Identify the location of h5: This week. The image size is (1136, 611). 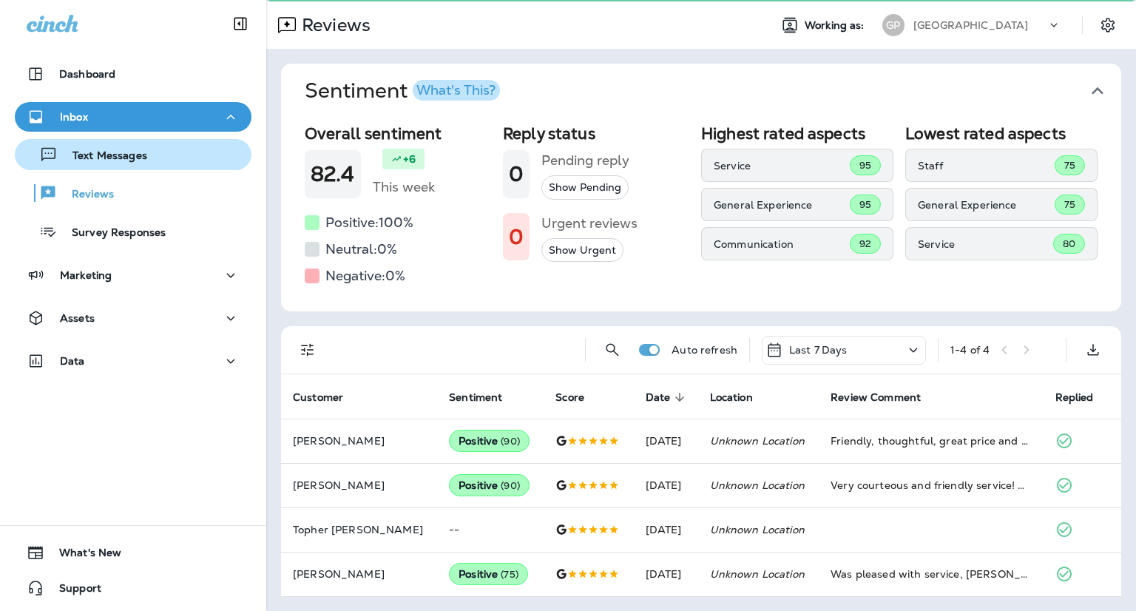
(404, 187).